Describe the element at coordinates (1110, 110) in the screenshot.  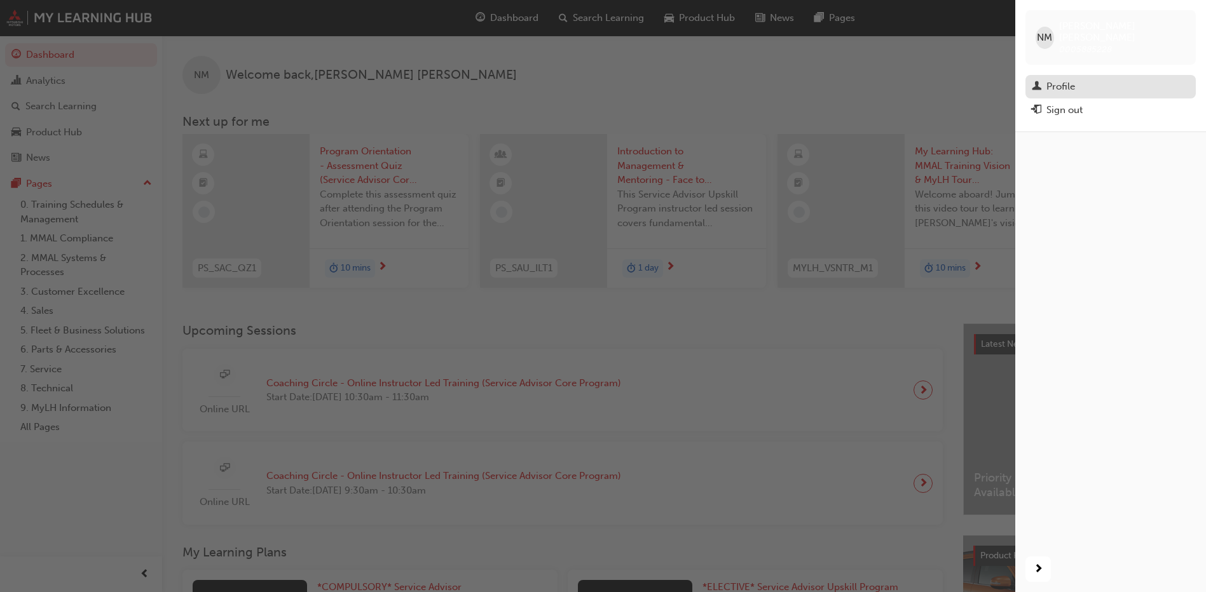
I see `button: Sign out` at that location.